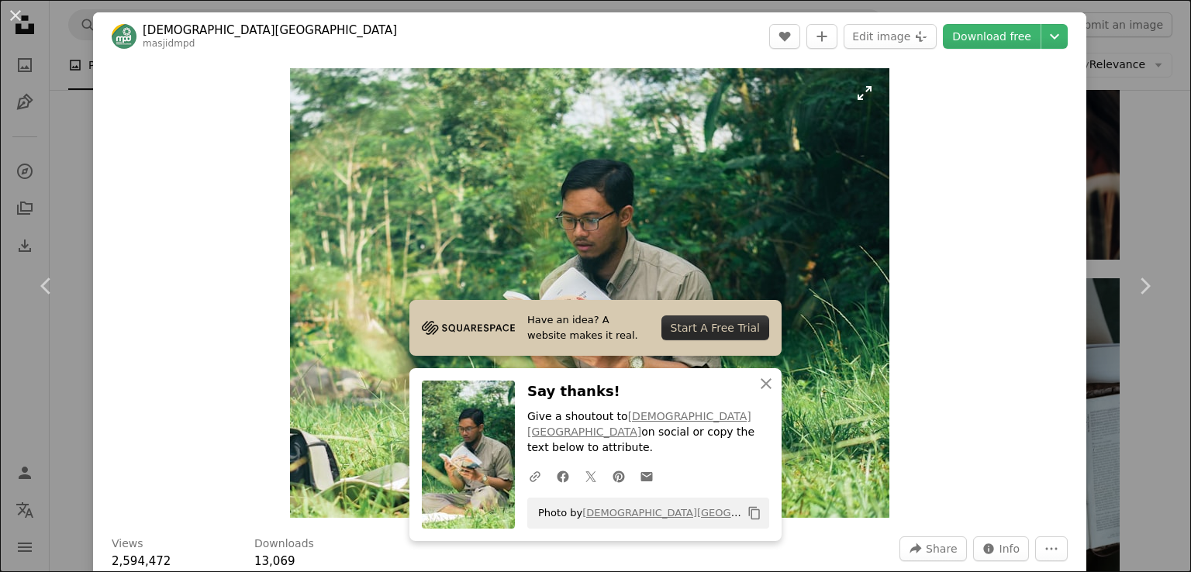 Image resolution: width=1191 pixels, height=572 pixels. I want to click on h3: Views, so click(127, 544).